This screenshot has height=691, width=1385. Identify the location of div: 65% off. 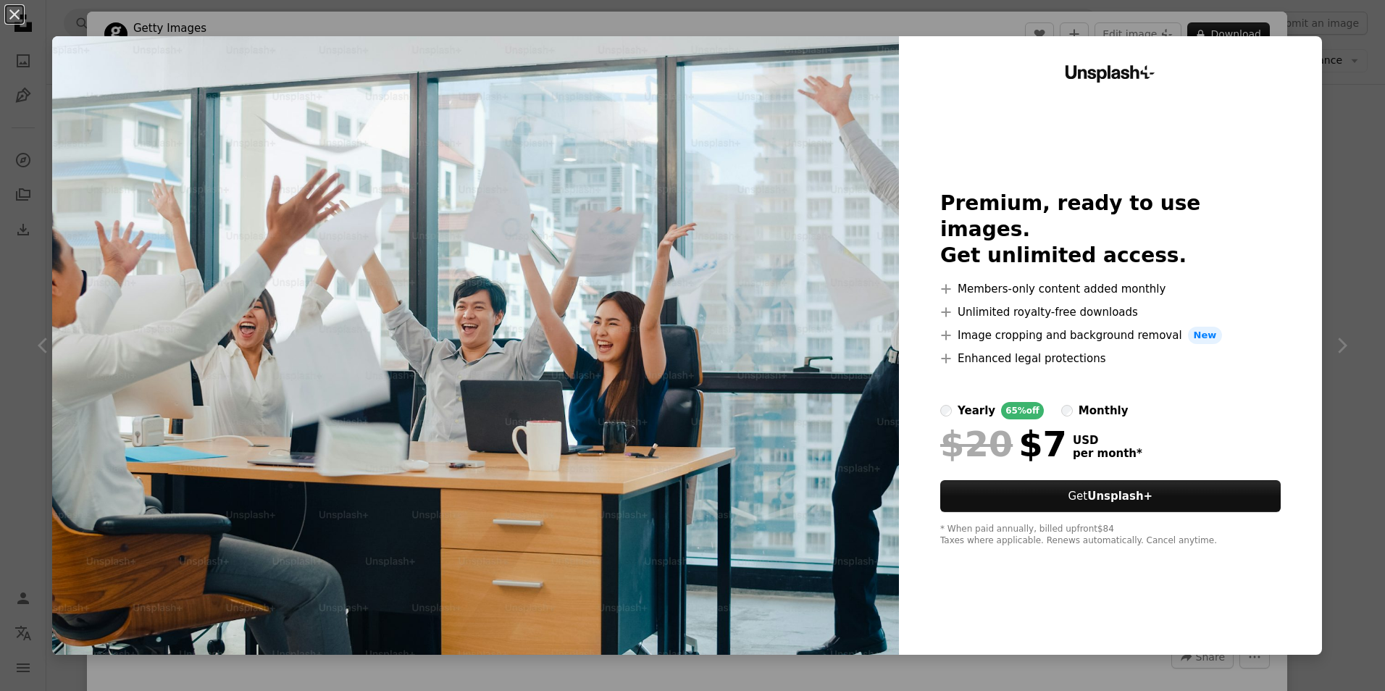
(1022, 411).